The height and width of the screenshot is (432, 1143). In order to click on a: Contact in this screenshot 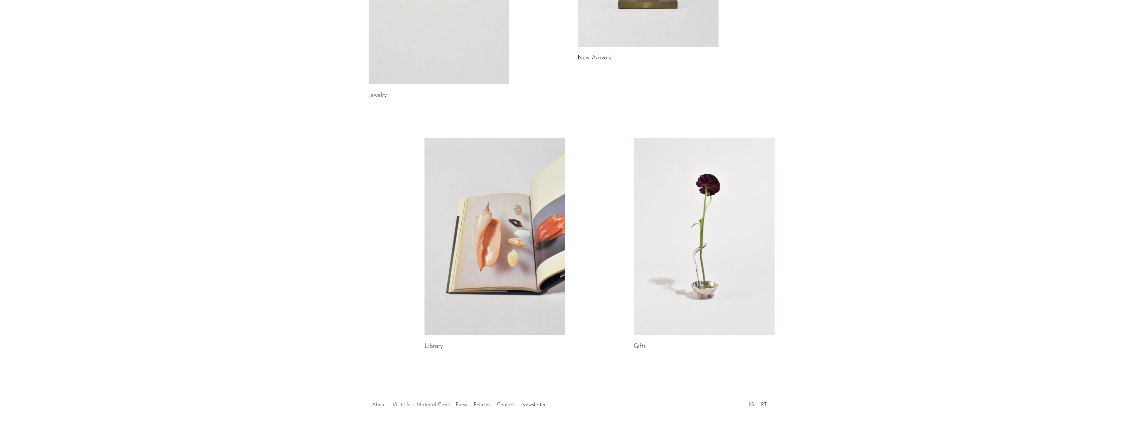, I will do `click(505, 405)`.